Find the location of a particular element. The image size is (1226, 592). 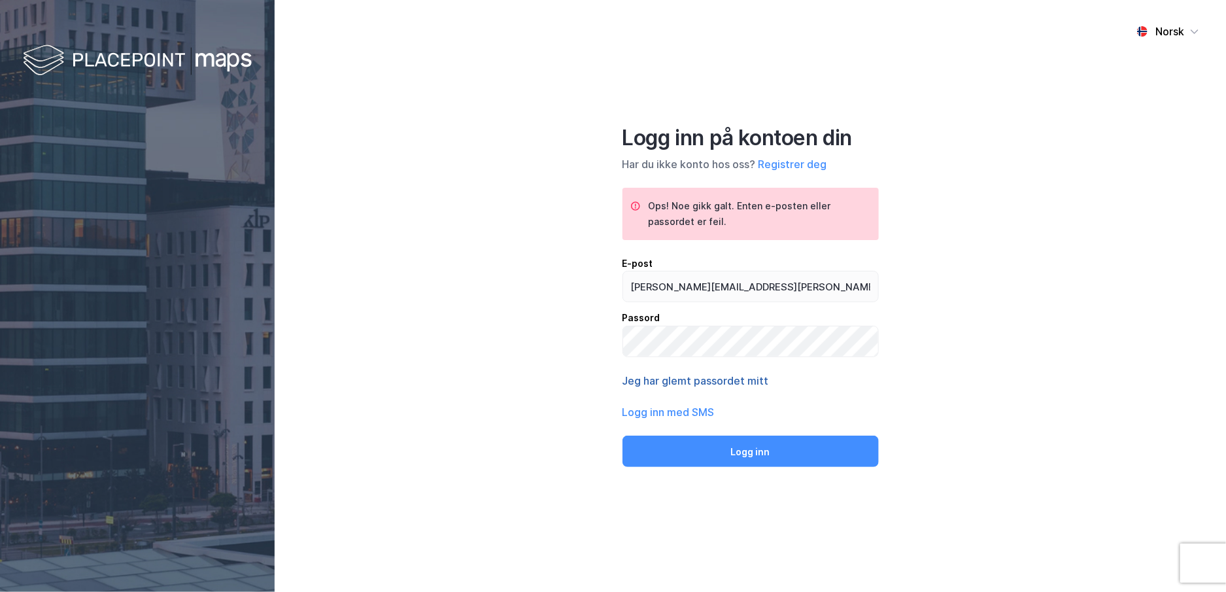

div: Passord is located at coordinates (751, 318).